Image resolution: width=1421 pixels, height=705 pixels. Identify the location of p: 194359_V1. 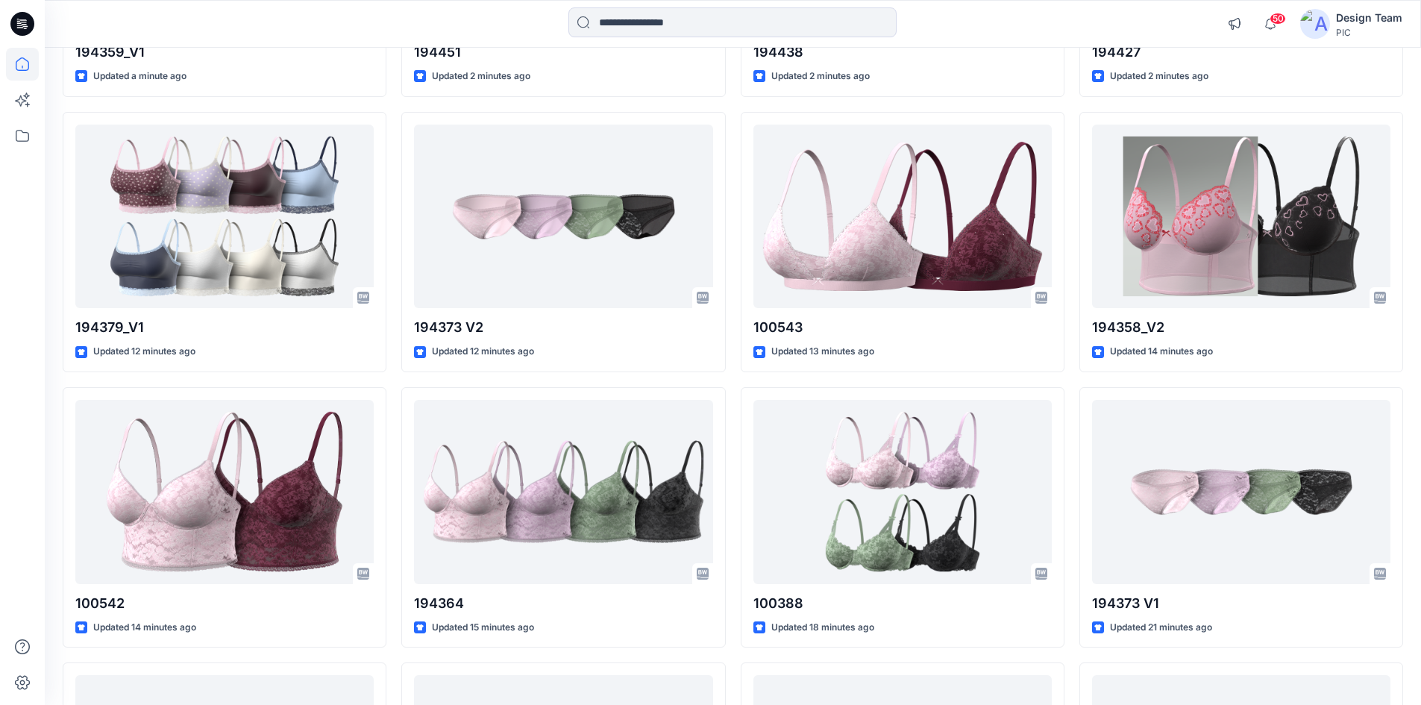
(225, 52).